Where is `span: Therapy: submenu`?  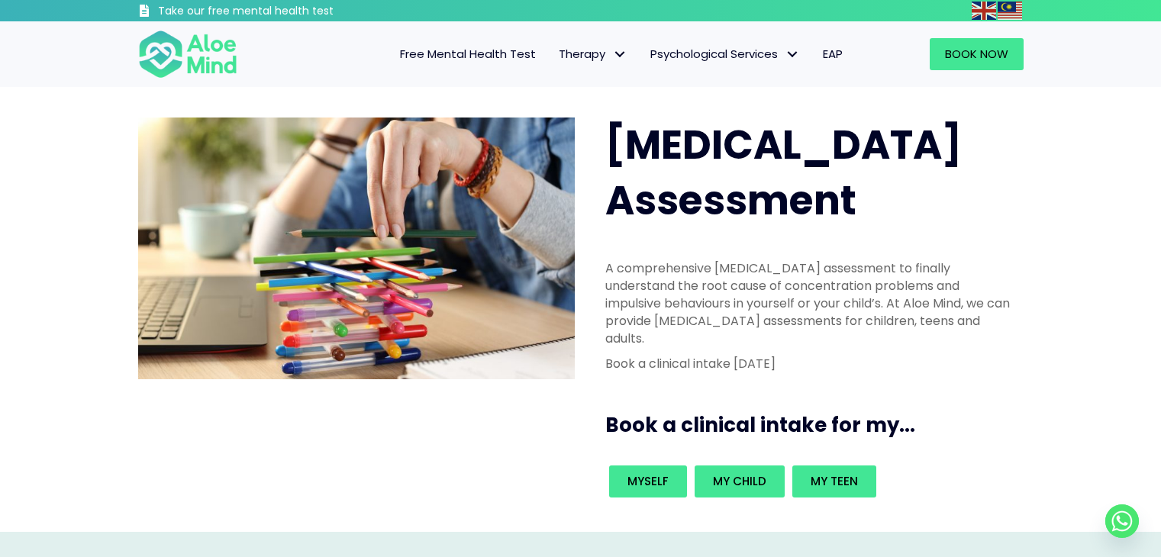 span: Therapy: submenu is located at coordinates (620, 54).